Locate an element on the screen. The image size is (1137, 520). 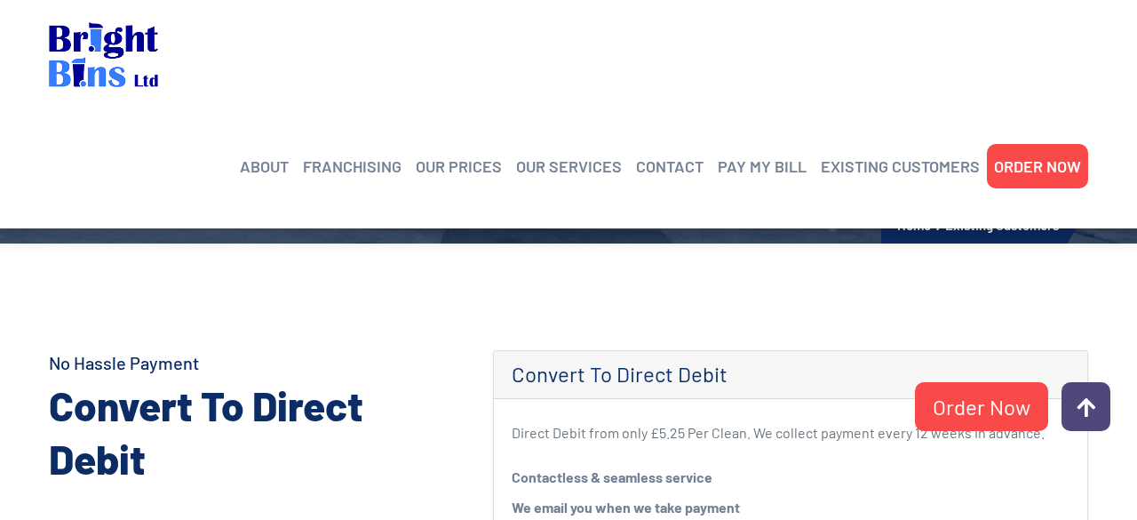
a: CONTACT is located at coordinates (670, 166).